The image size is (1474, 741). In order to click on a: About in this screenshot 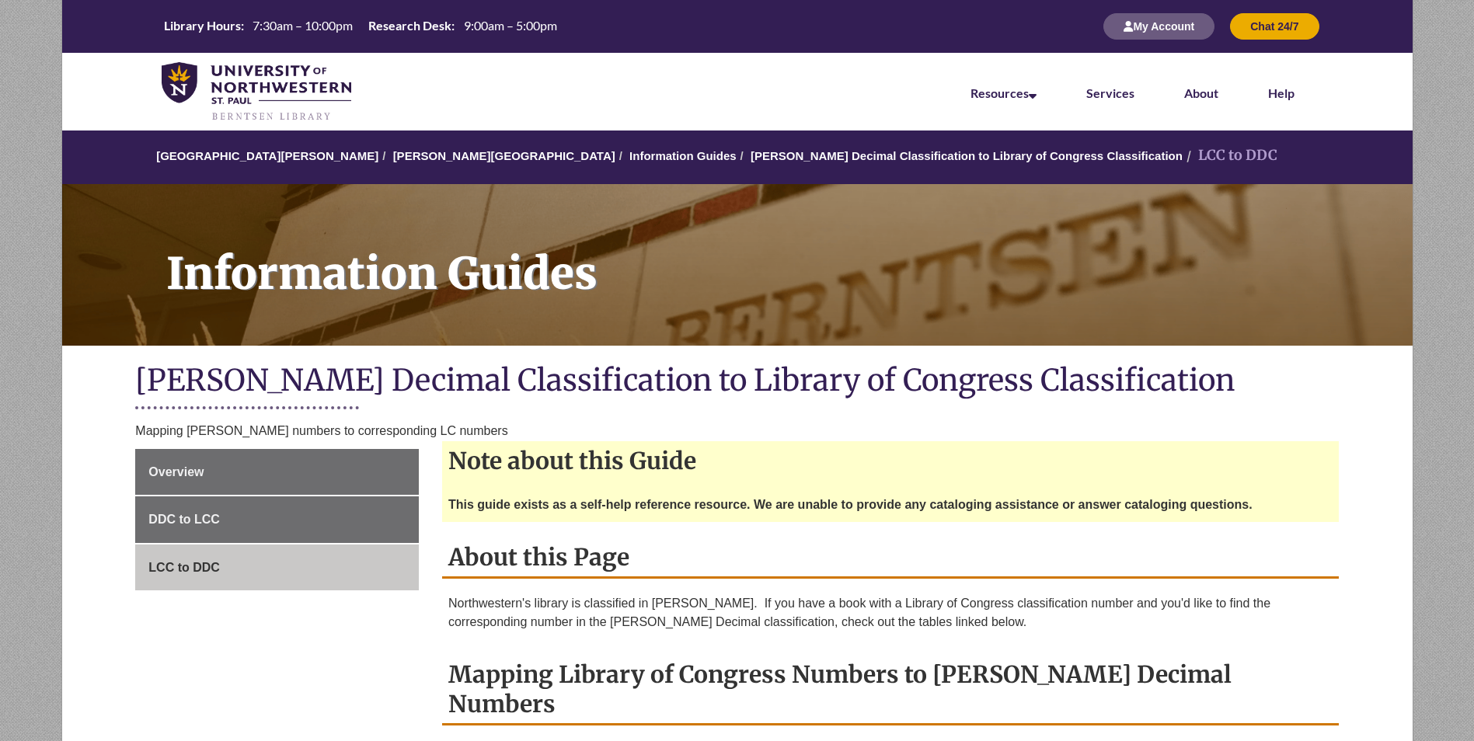, I will do `click(1202, 92)`.